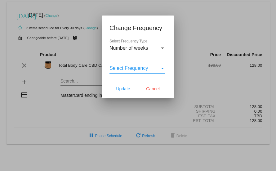 This screenshot has height=171, width=276. I want to click on span: Select Frequency, so click(128, 68).